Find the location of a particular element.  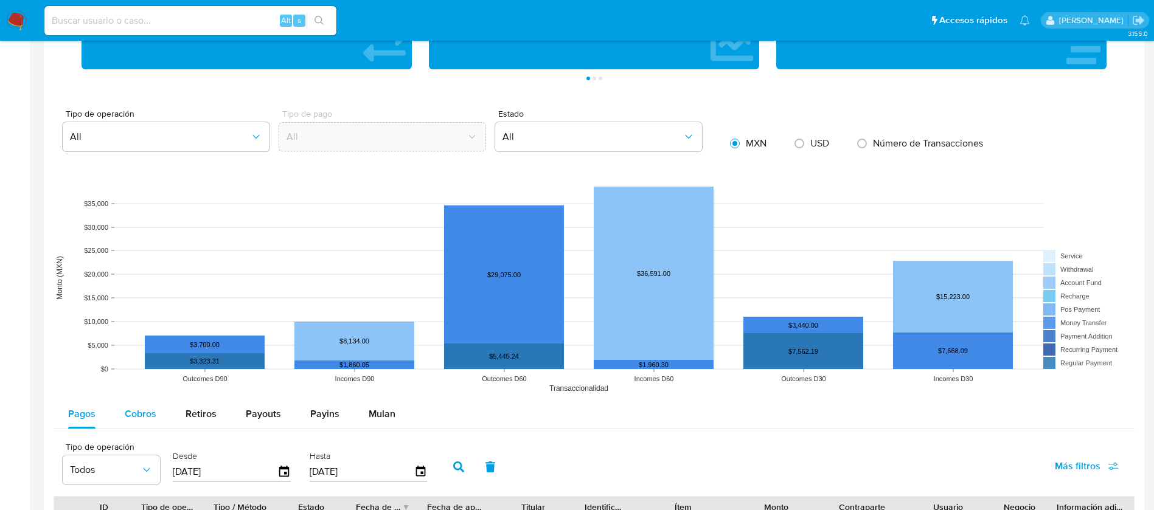

span: s is located at coordinates (299, 20).